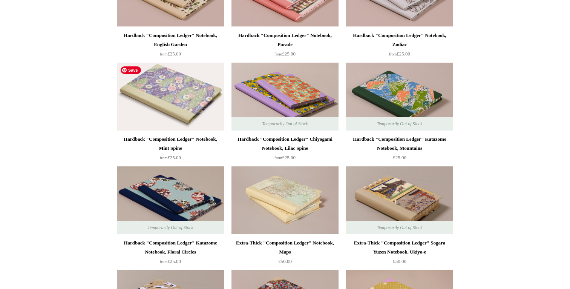  Describe the element at coordinates (131, 70) in the screenshot. I see `span: Save` at that location.